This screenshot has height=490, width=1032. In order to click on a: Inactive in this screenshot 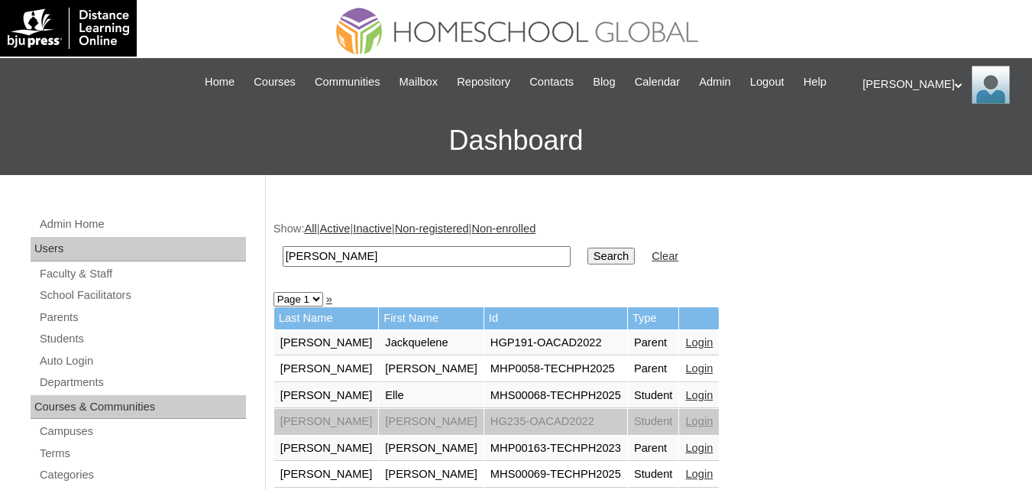, I will do `click(372, 228)`.